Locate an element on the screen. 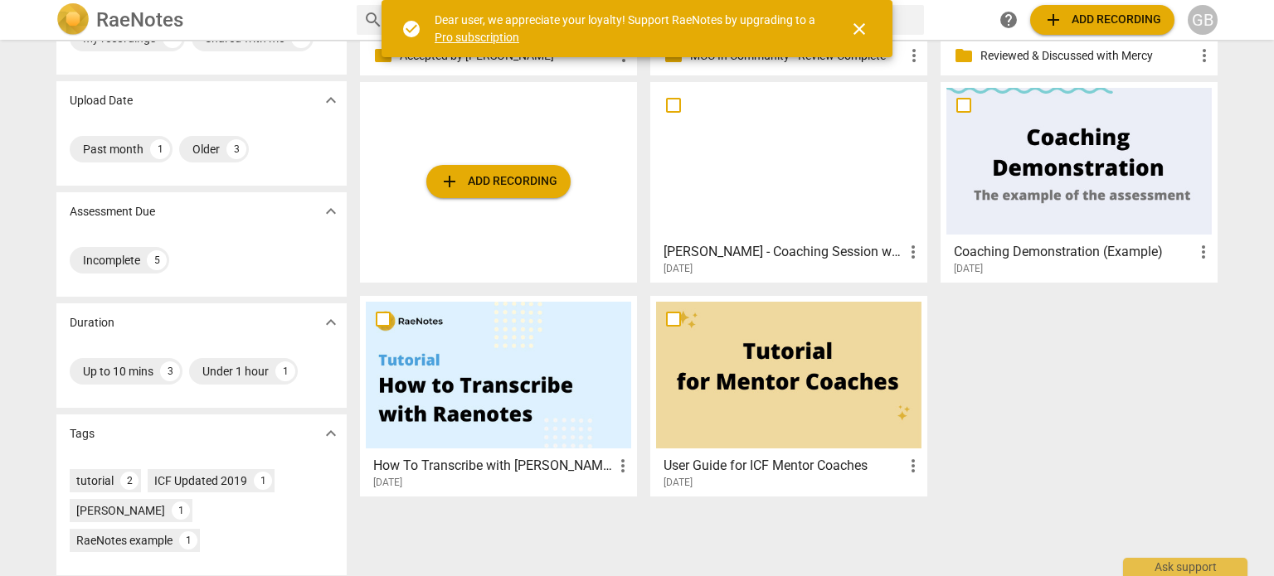  p: Assessment Due is located at coordinates (112, 211).